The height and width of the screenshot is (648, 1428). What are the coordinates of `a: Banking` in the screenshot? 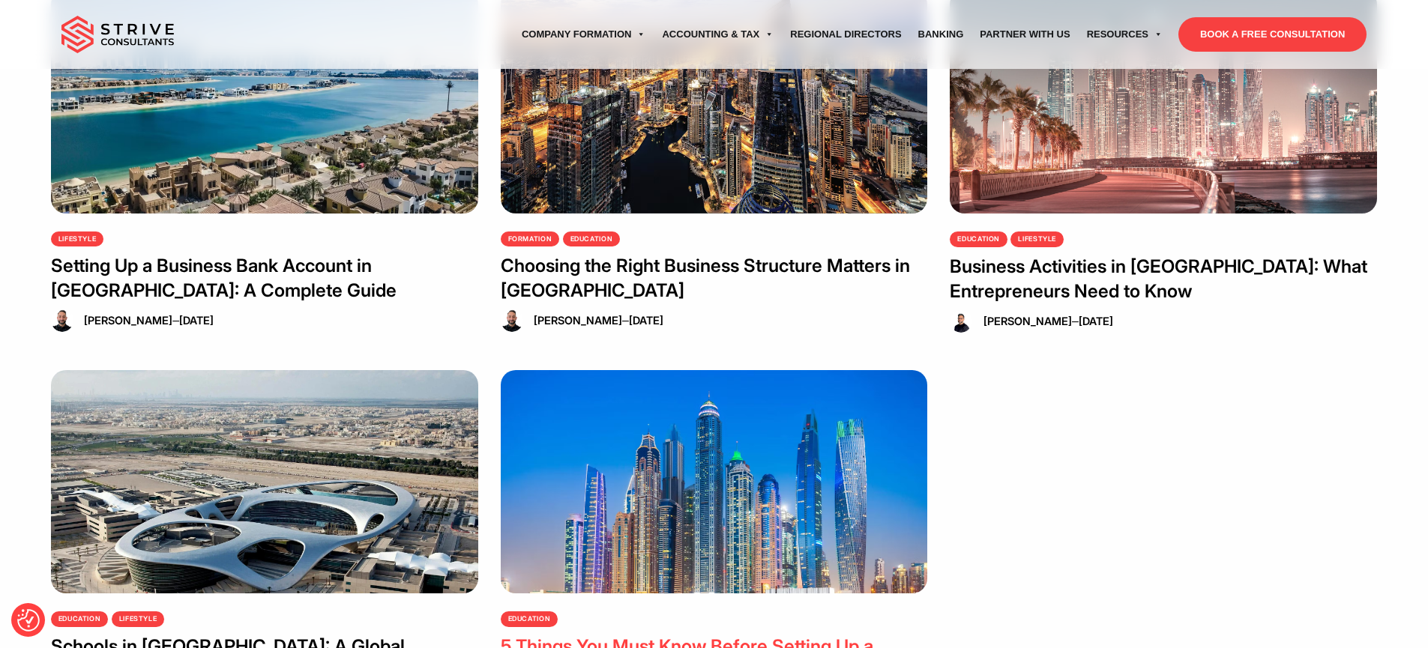 It's located at (941, 34).